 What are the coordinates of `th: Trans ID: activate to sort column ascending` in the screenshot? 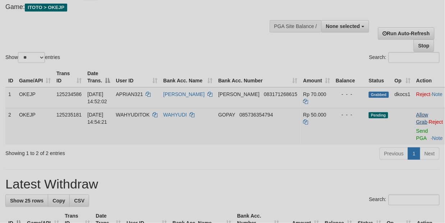 It's located at (69, 77).